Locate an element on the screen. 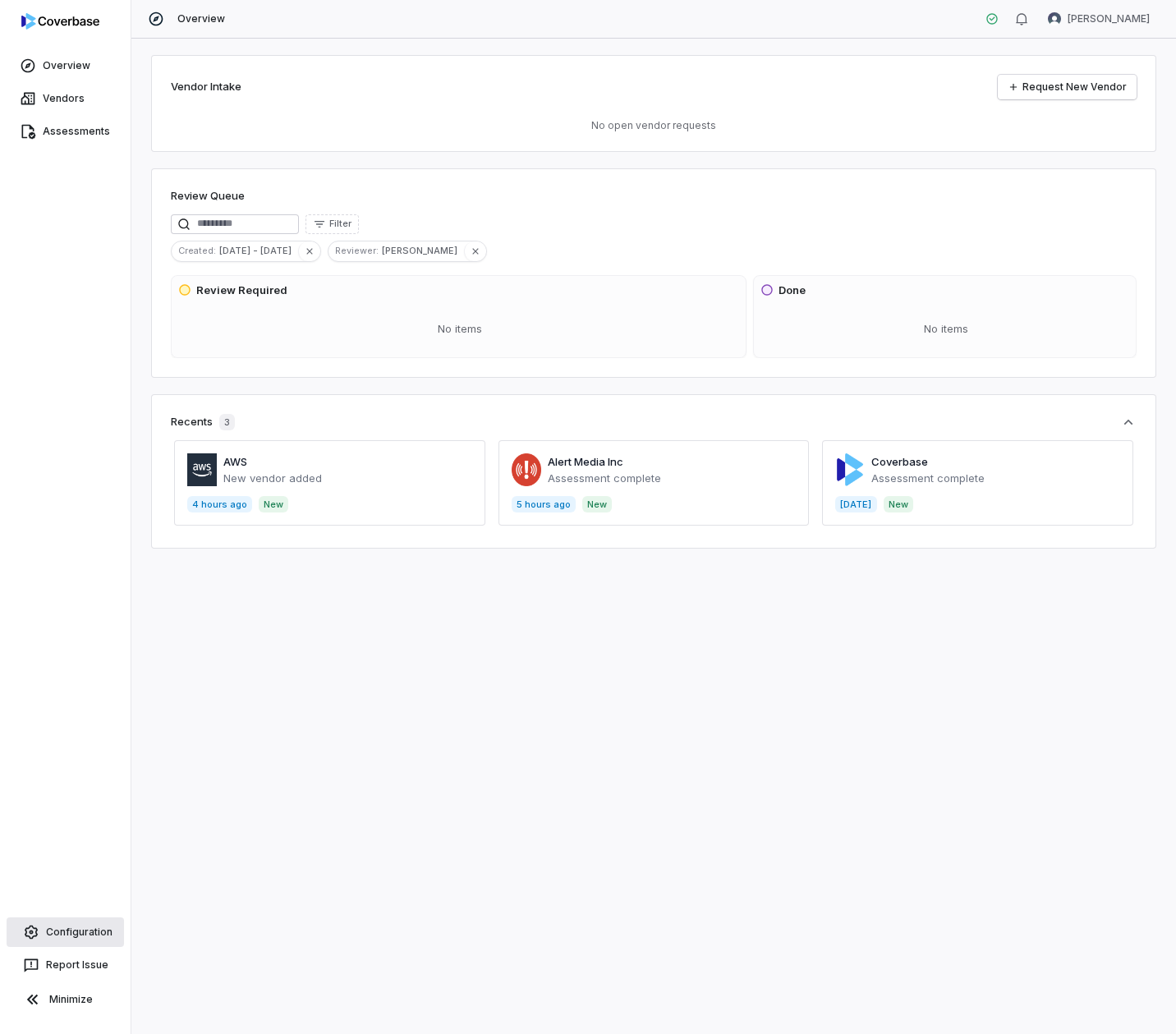  a: Coverbase is located at coordinates (900, 461).